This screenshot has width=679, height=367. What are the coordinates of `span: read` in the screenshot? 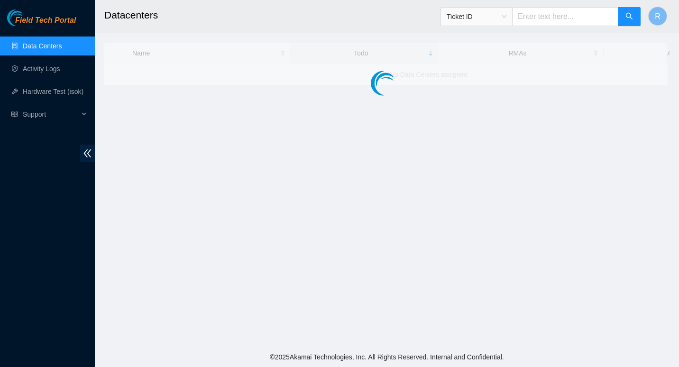 It's located at (15, 114).